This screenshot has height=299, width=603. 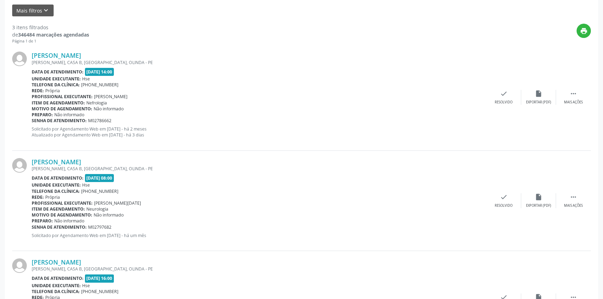 What do you see at coordinates (100, 120) in the screenshot?
I see `span: M02786662` at bounding box center [100, 120].